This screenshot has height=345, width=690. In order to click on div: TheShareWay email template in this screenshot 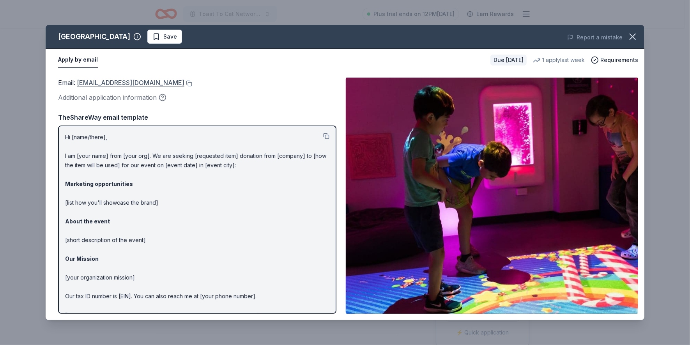, I will do `click(197, 117)`.